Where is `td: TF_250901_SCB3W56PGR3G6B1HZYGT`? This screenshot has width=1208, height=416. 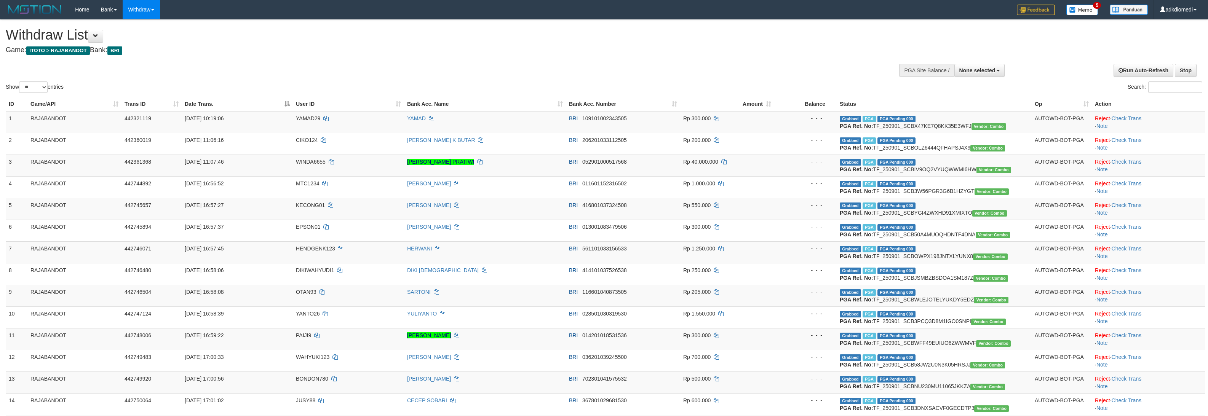
td: TF_250901_SCB3W56PGR3G6B1HZYGT is located at coordinates (934, 187).